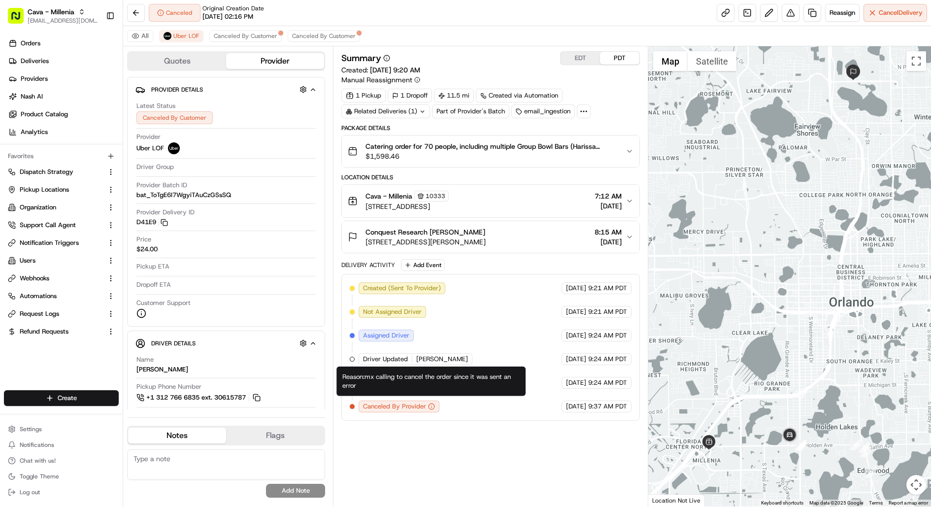  What do you see at coordinates (42, 147) in the screenshot?
I see `a: 📗Knowledge Base` at bounding box center [42, 147].